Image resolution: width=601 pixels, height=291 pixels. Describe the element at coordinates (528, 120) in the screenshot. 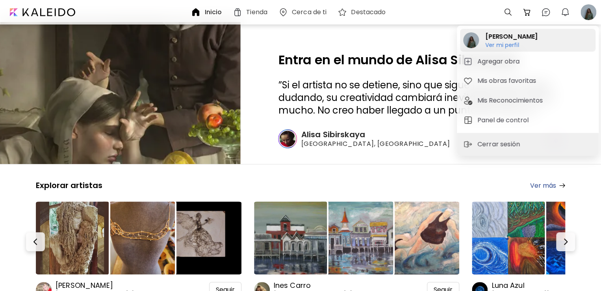

I see `button: tabPanel de control` at that location.